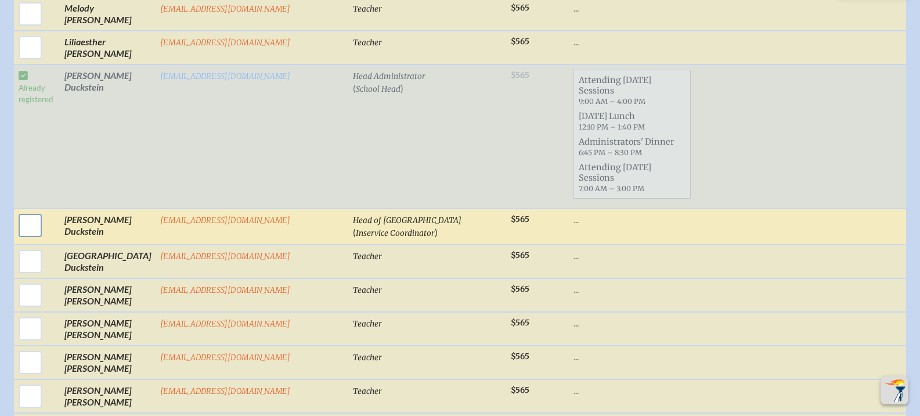  What do you see at coordinates (378, 89) in the screenshot?
I see `span: School Head` at bounding box center [378, 89].